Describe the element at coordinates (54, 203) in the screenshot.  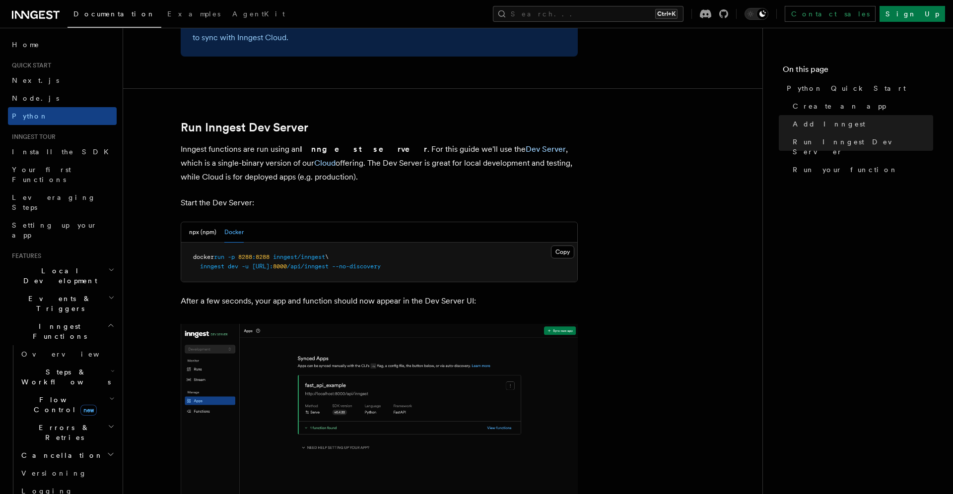
I see `span: Leveraging Steps` at that location.